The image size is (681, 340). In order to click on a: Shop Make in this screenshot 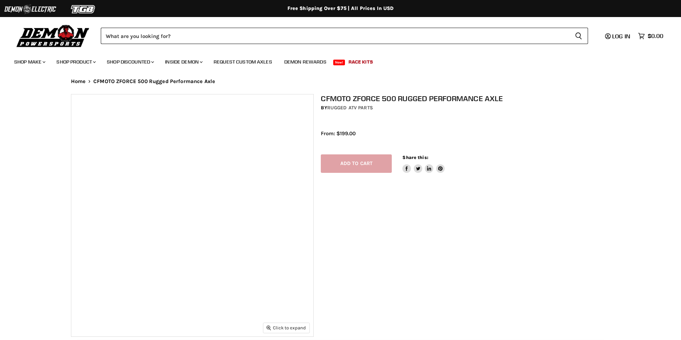, I will do `click(29, 62)`.